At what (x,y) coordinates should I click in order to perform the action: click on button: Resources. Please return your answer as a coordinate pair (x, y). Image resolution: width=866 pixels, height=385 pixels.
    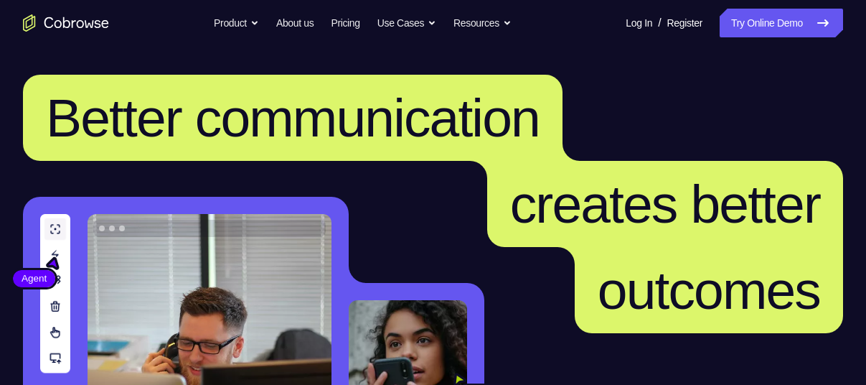
    Looking at the image, I should click on (482, 23).